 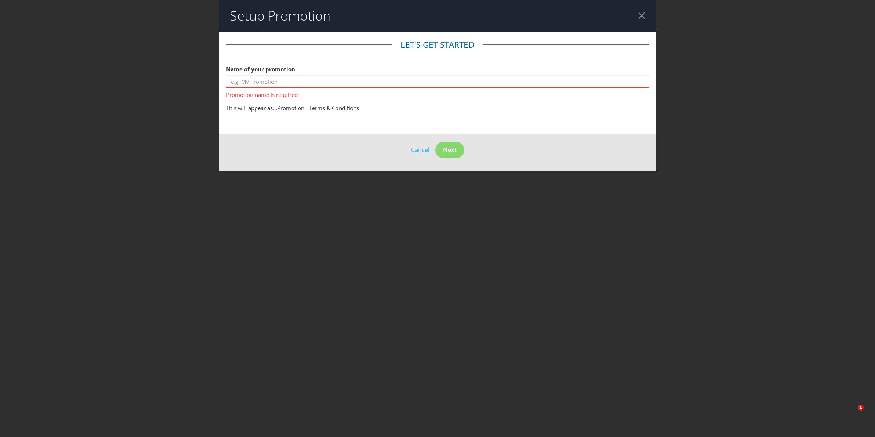 What do you see at coordinates (437, 81) in the screenshot?
I see `input: e.g. My Promotion` at bounding box center [437, 81].